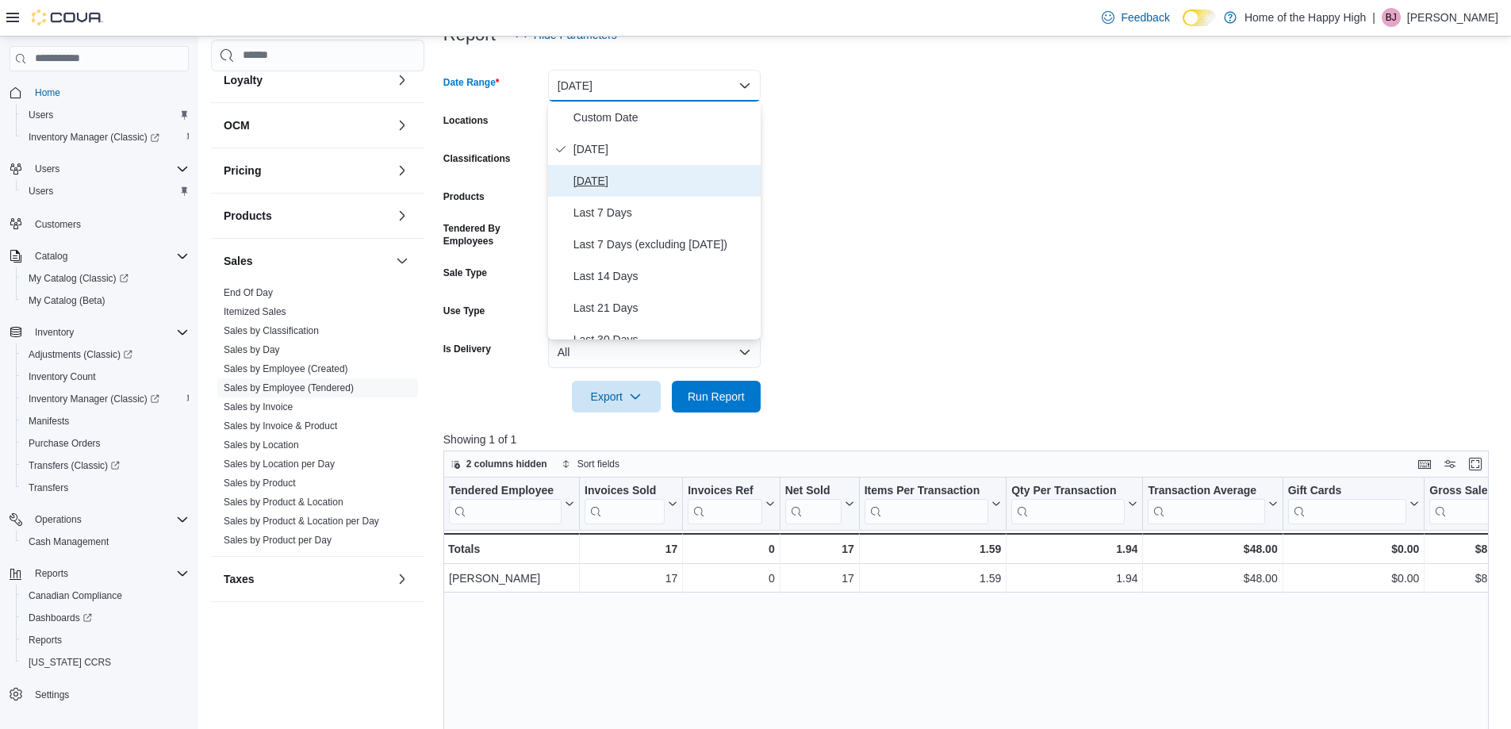 This screenshot has width=1511, height=729. Describe the element at coordinates (664, 276) in the screenshot. I see `span: Last 14 Days` at that location.